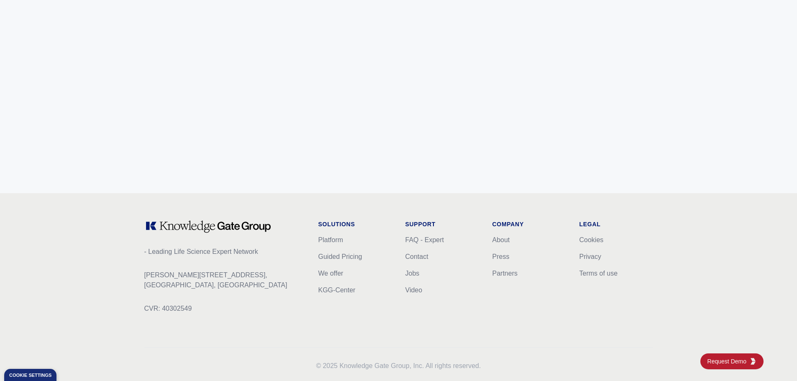 Image resolution: width=797 pixels, height=381 pixels. Describe the element at coordinates (398, 366) in the screenshot. I see `p: 2025 Knowledge Gate Group, Inc. All rights reserved.` at that location.